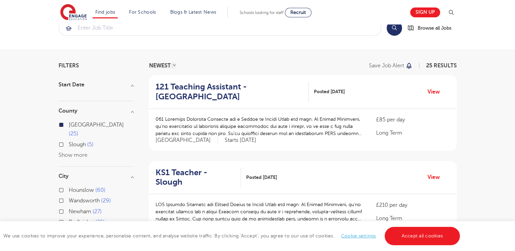 This screenshot has width=515, height=251. I want to click on p: 061 Loremips Dolorsita Consecte adi e Seddoe te Incidi Utlab etd magn: Al Enimad Minimveni, qu’no..., so click(259, 126).